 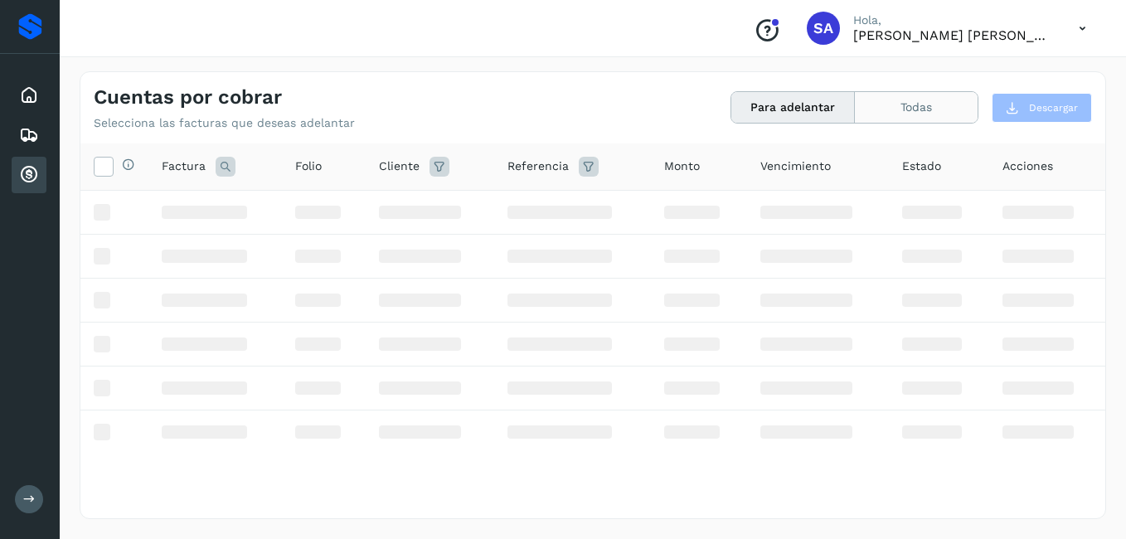 I want to click on span: Vencimiento, so click(x=795, y=166).